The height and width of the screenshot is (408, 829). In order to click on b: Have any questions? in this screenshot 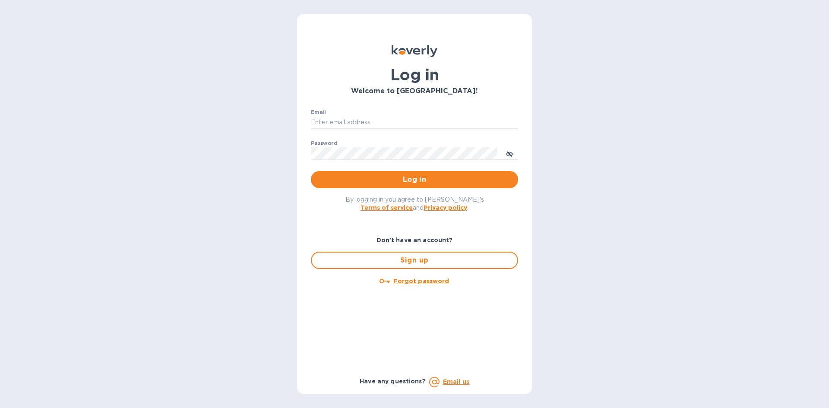, I will do `click(392, 381)`.